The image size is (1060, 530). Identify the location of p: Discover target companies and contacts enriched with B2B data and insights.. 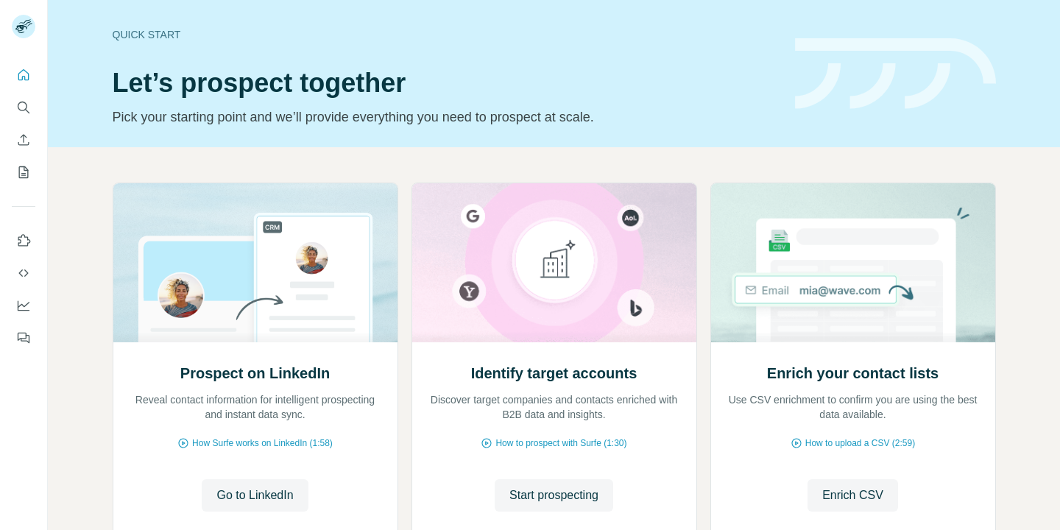
(554, 407).